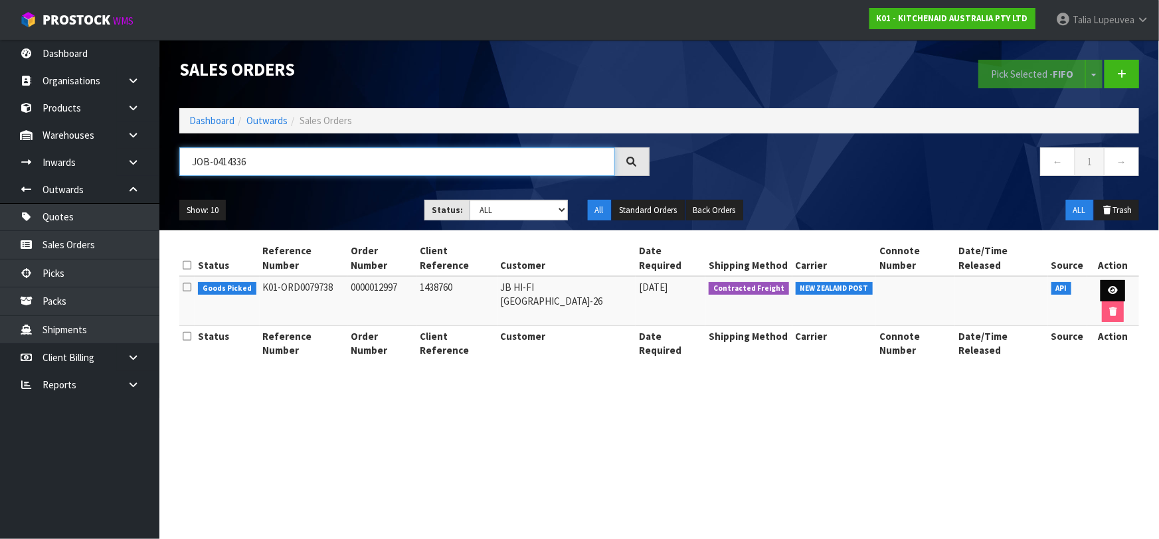 This screenshot has height=539, width=1159. I want to click on h1: Sales Orders, so click(414, 69).